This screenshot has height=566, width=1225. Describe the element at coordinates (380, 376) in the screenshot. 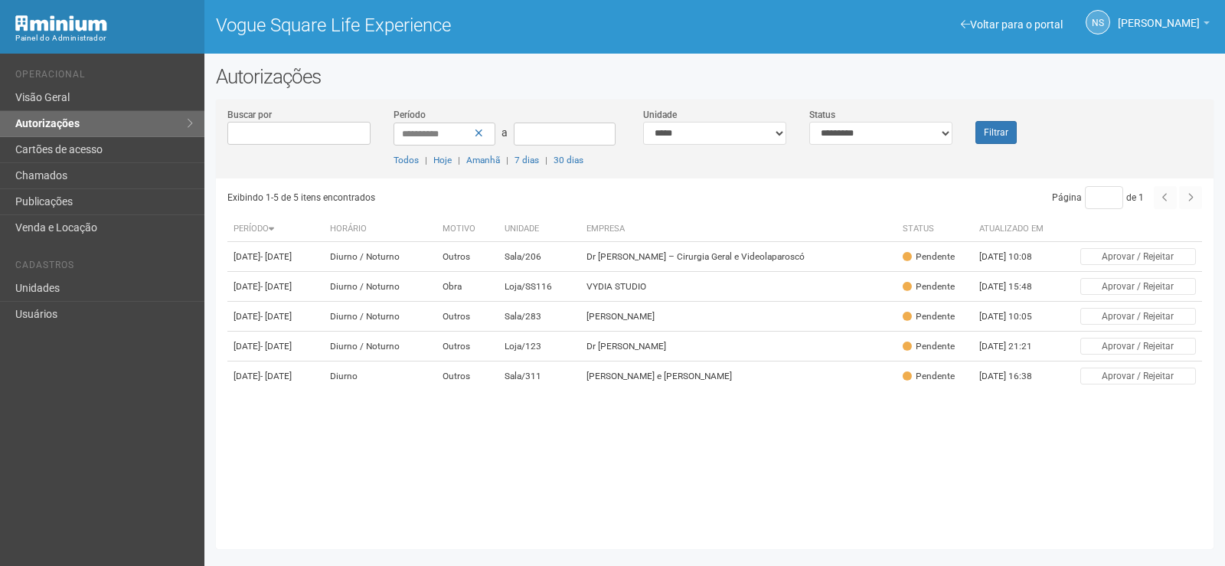

I see `td: Diurno` at that location.